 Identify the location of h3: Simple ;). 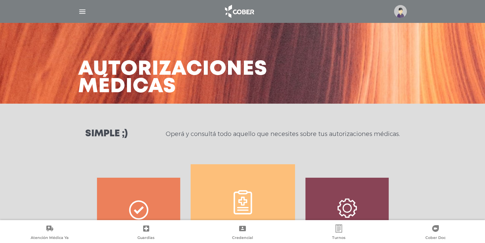
(106, 134).